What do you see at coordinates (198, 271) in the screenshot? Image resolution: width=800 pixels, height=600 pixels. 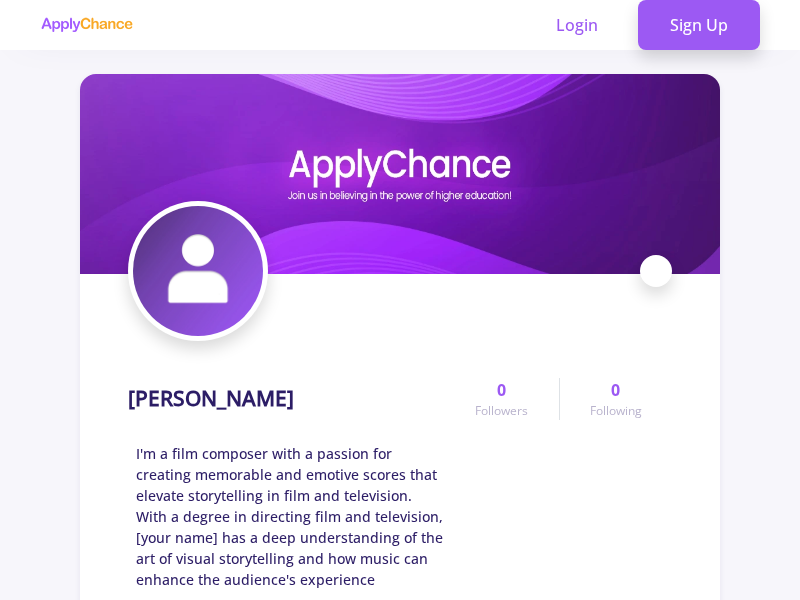 I see `img: Alireza Hosseiniavatar` at bounding box center [198, 271].